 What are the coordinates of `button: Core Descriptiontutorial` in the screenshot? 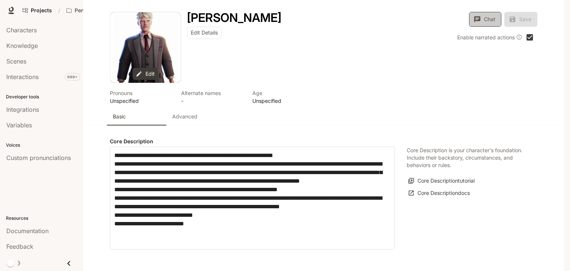 It's located at (442, 181).